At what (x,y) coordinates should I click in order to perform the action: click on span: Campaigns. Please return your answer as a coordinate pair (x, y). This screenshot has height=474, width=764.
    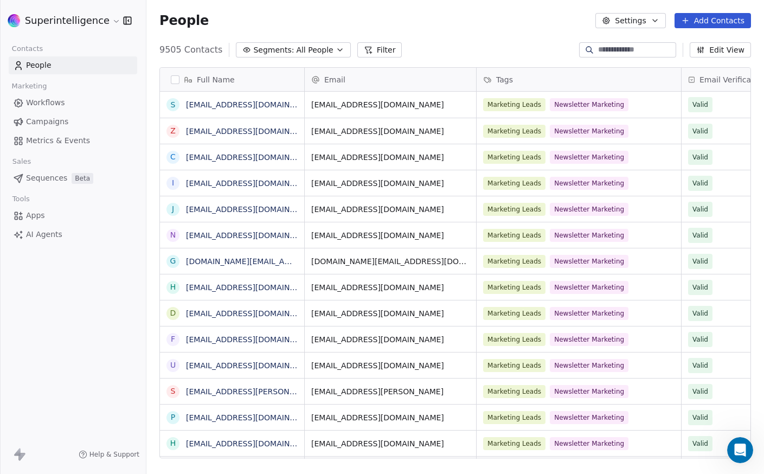
    Looking at the image, I should click on (47, 121).